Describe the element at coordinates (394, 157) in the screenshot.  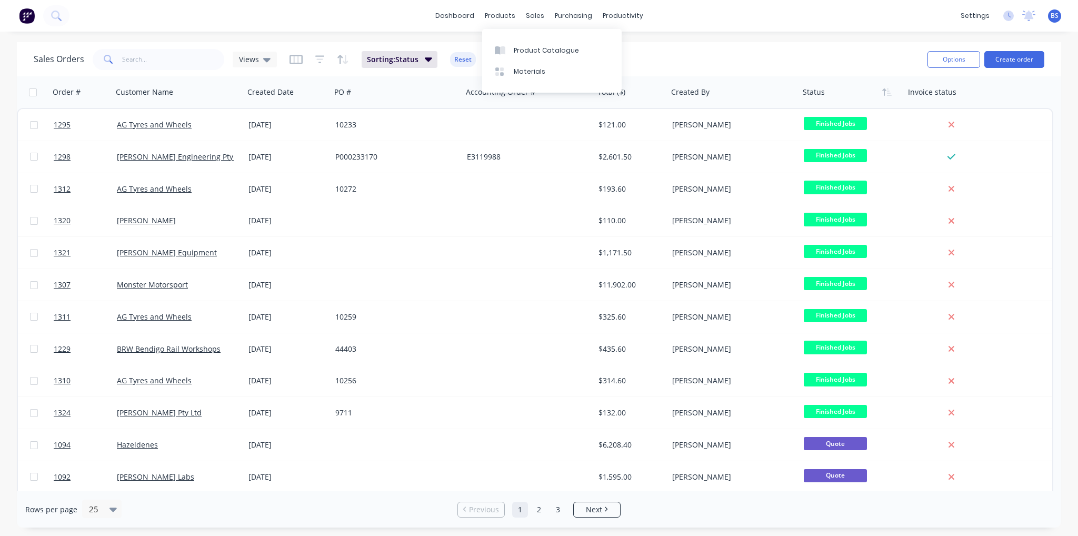
I see `div: P000233170` at that location.